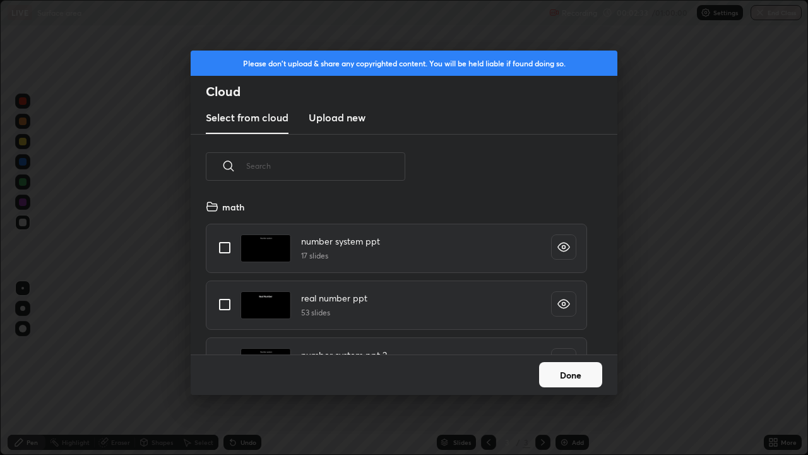 This screenshot has height=455, width=808. Describe the element at coordinates (334, 313) in the screenshot. I see `h5: 53 slides` at that location.